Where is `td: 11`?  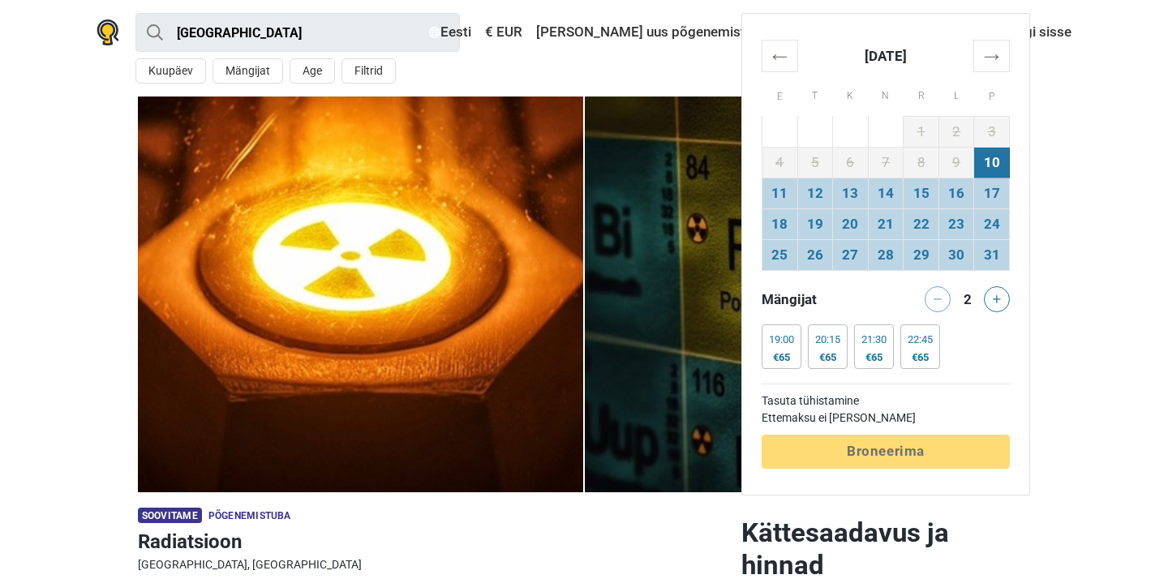
td: 11 is located at coordinates (780, 193).